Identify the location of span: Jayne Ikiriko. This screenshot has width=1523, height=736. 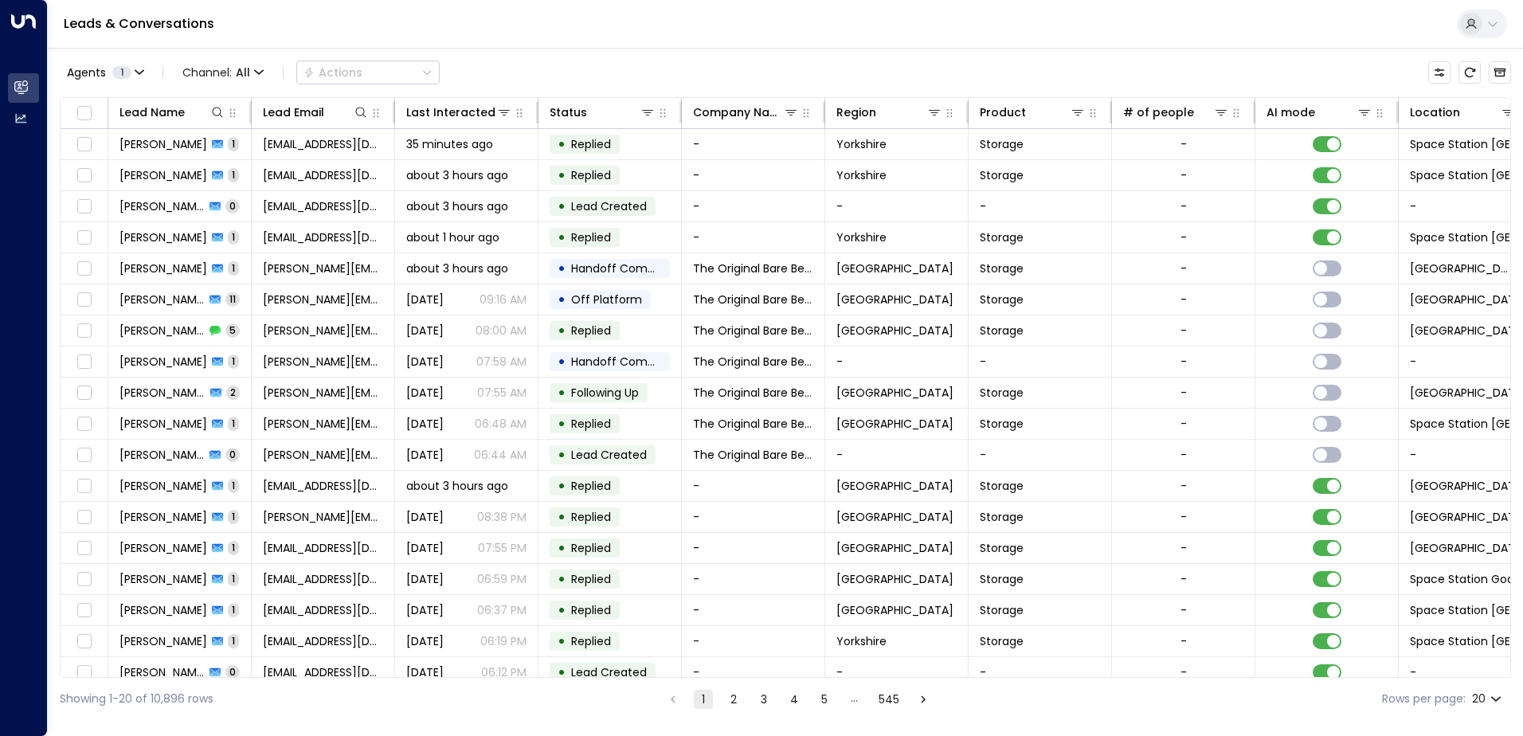
(163, 517).